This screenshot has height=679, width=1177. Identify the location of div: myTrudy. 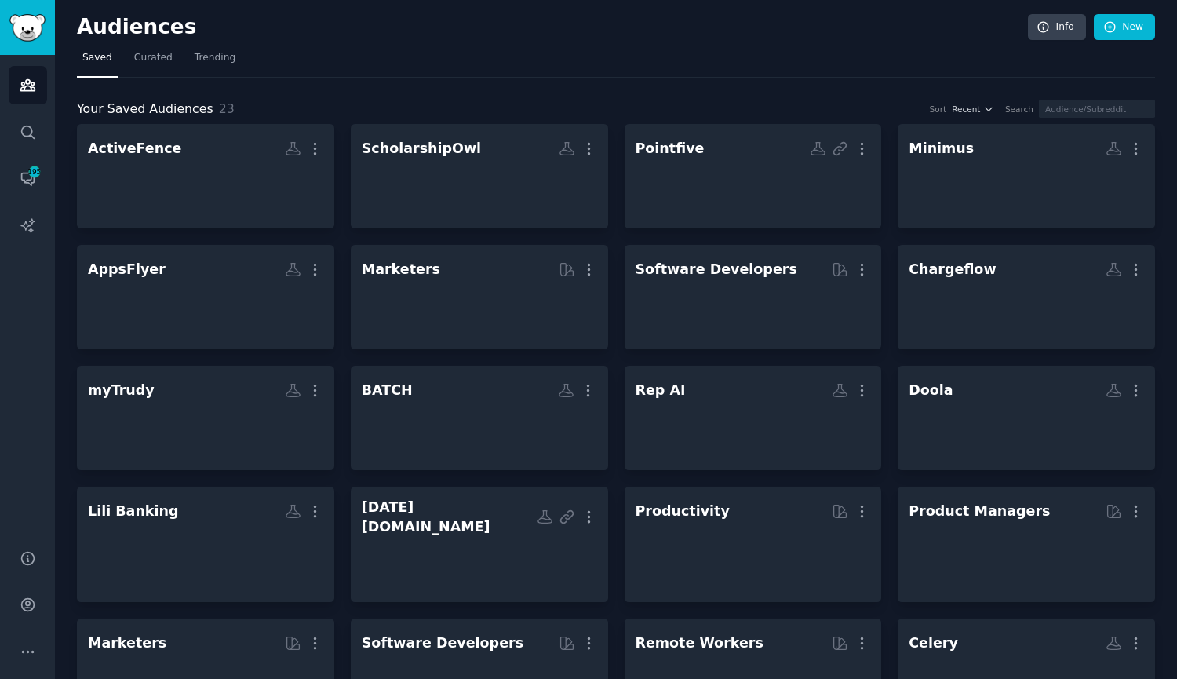
(121, 390).